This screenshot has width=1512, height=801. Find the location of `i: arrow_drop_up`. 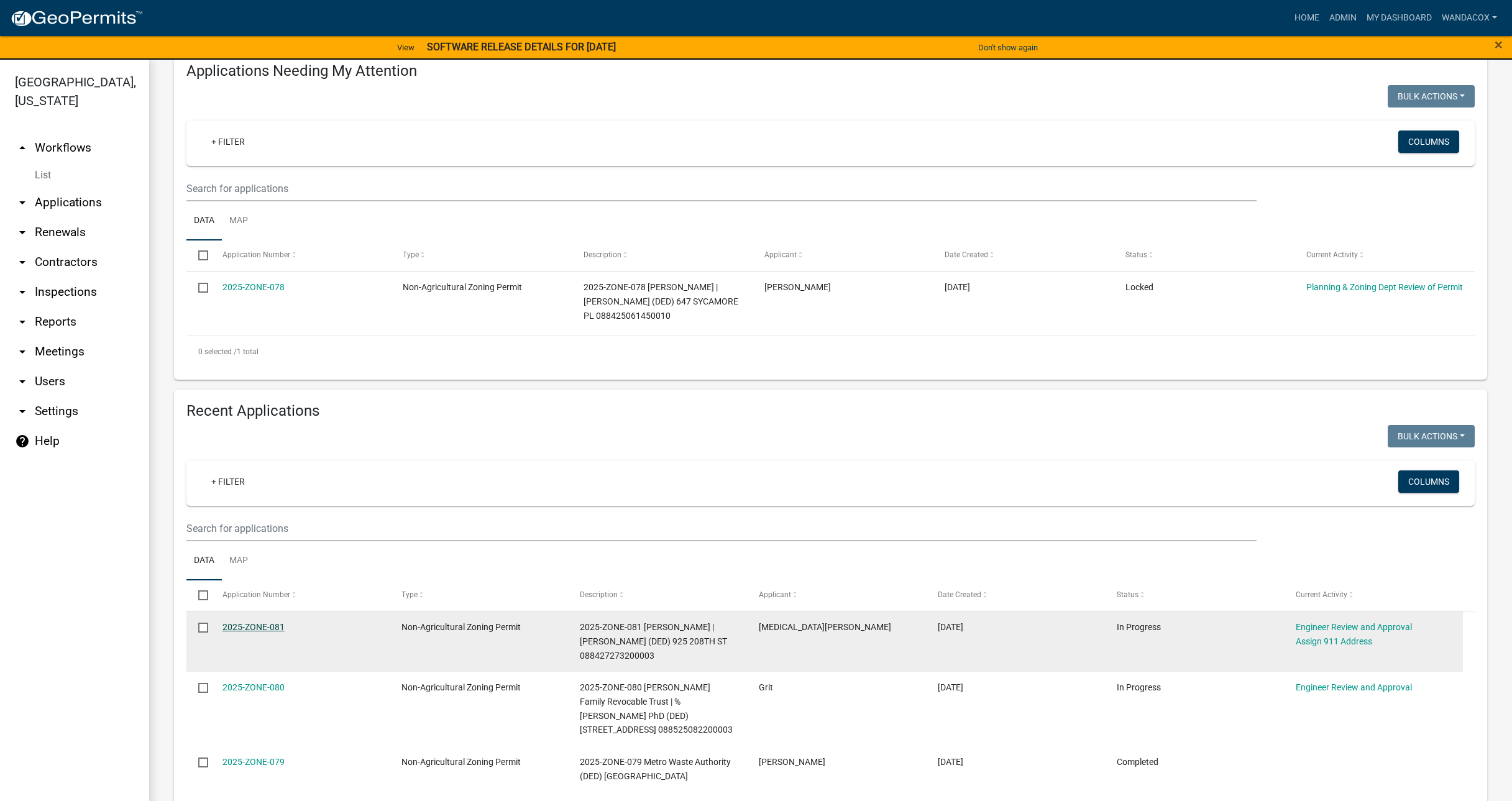

i: arrow_drop_up is located at coordinates (22, 148).